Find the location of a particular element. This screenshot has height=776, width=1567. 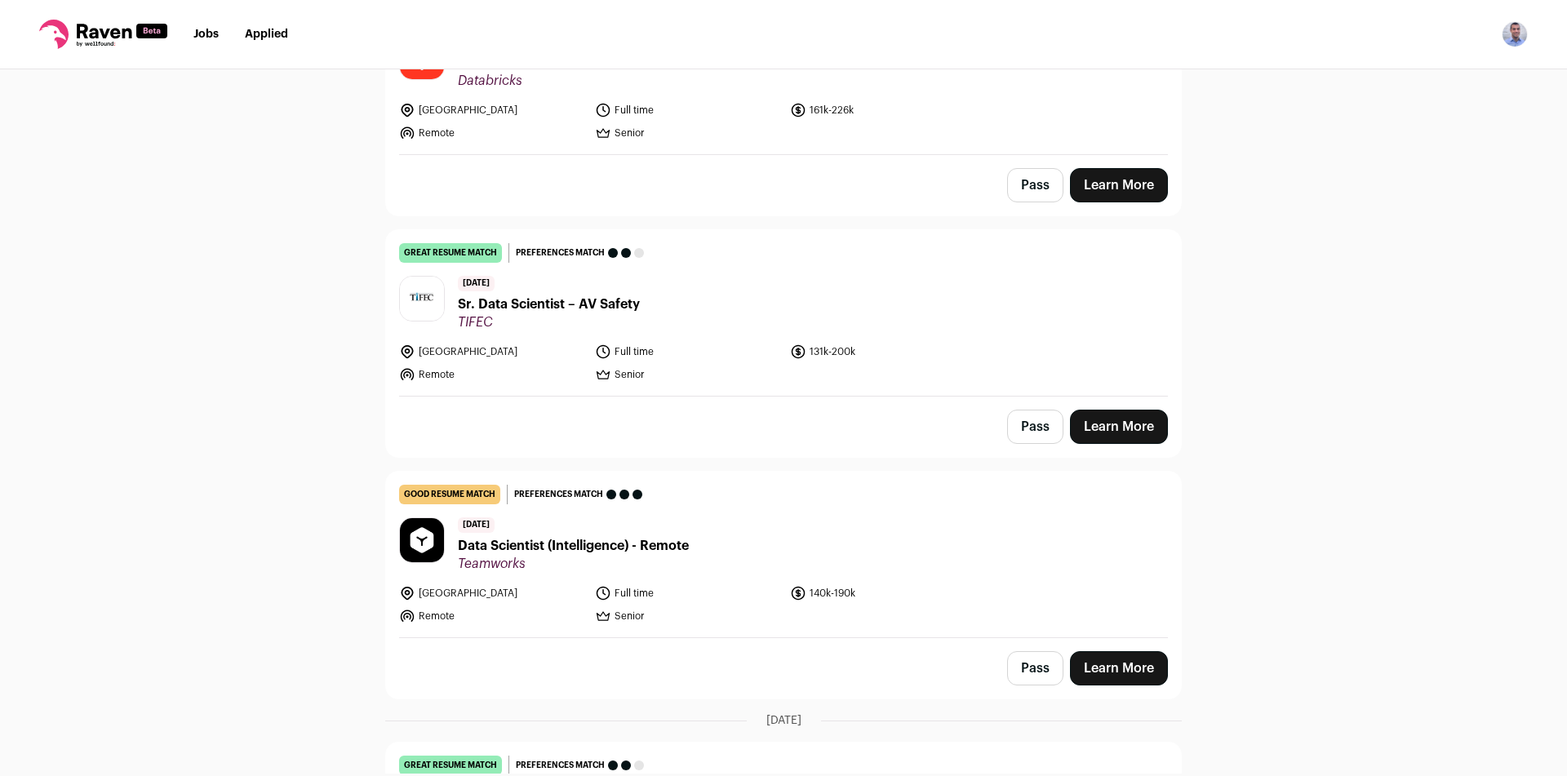

a: Applied is located at coordinates (266, 34).